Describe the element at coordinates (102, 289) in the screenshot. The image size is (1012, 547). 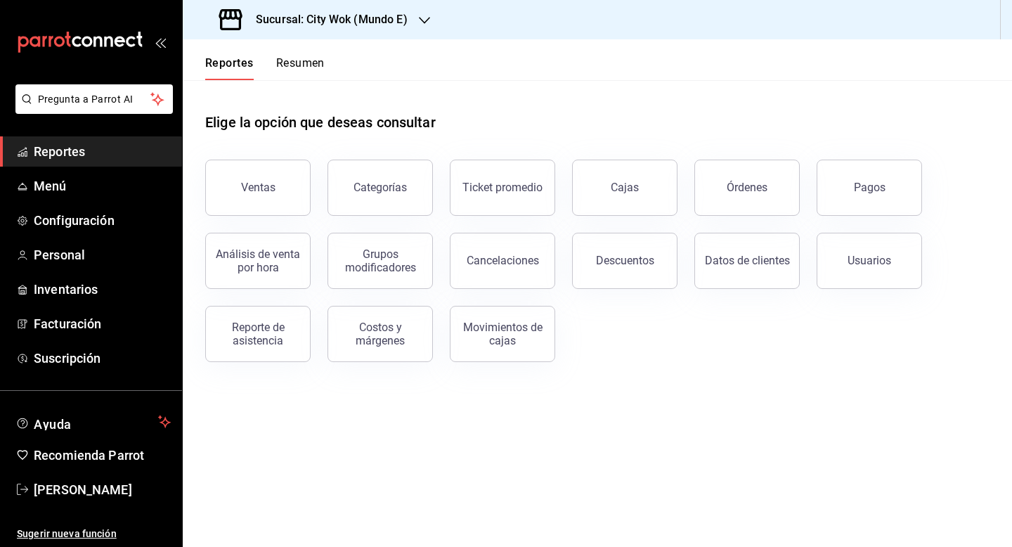
I see `span: Inventarios` at that location.